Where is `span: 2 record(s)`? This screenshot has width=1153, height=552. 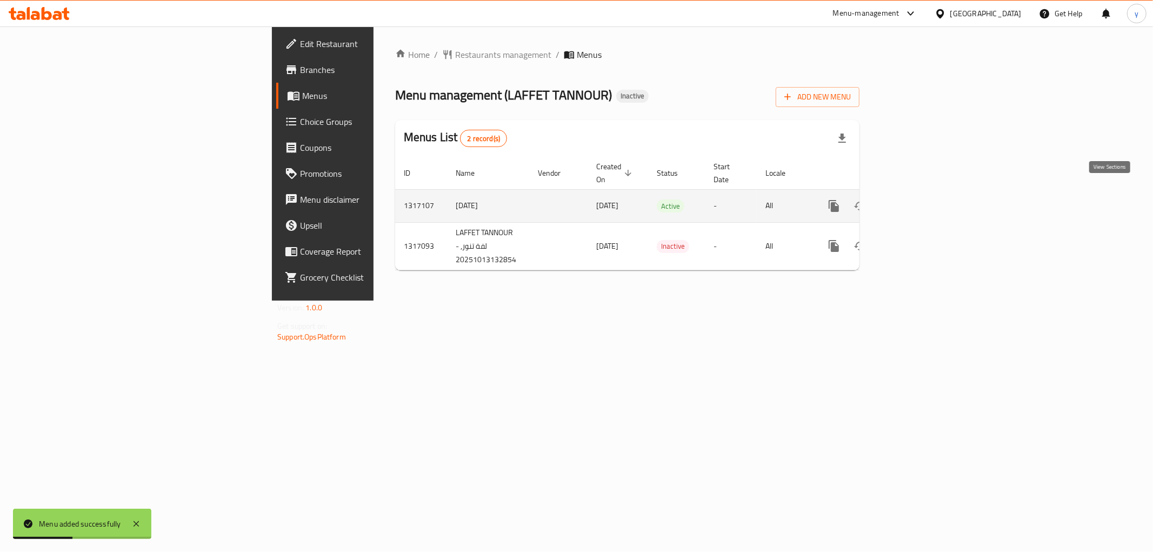
span: 2 record(s) is located at coordinates (483, 138).